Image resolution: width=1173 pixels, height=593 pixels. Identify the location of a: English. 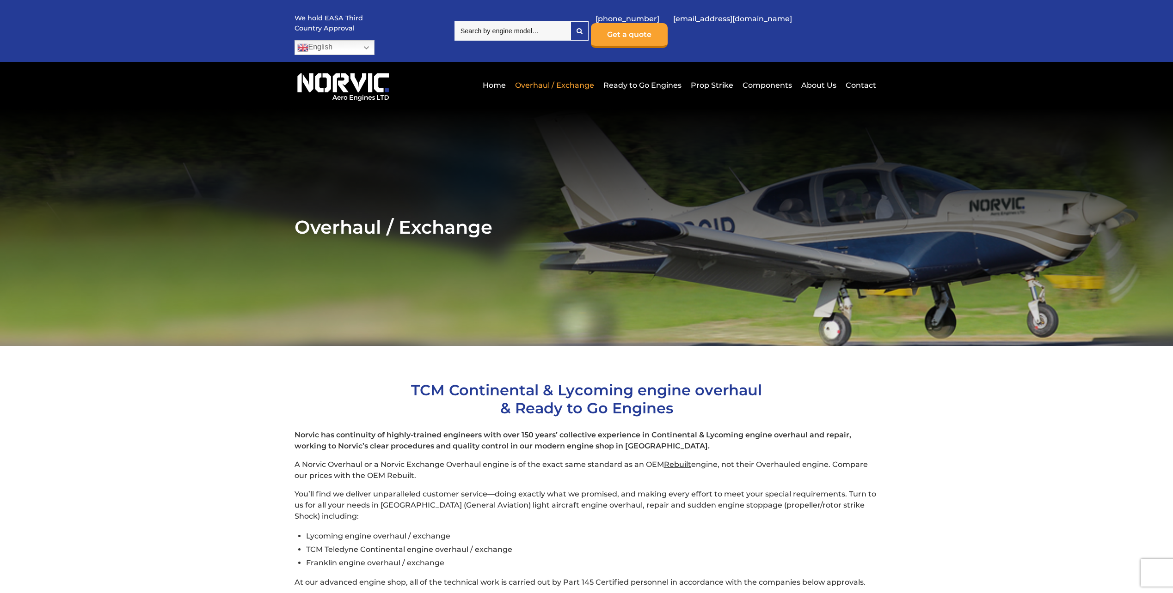
(334, 48).